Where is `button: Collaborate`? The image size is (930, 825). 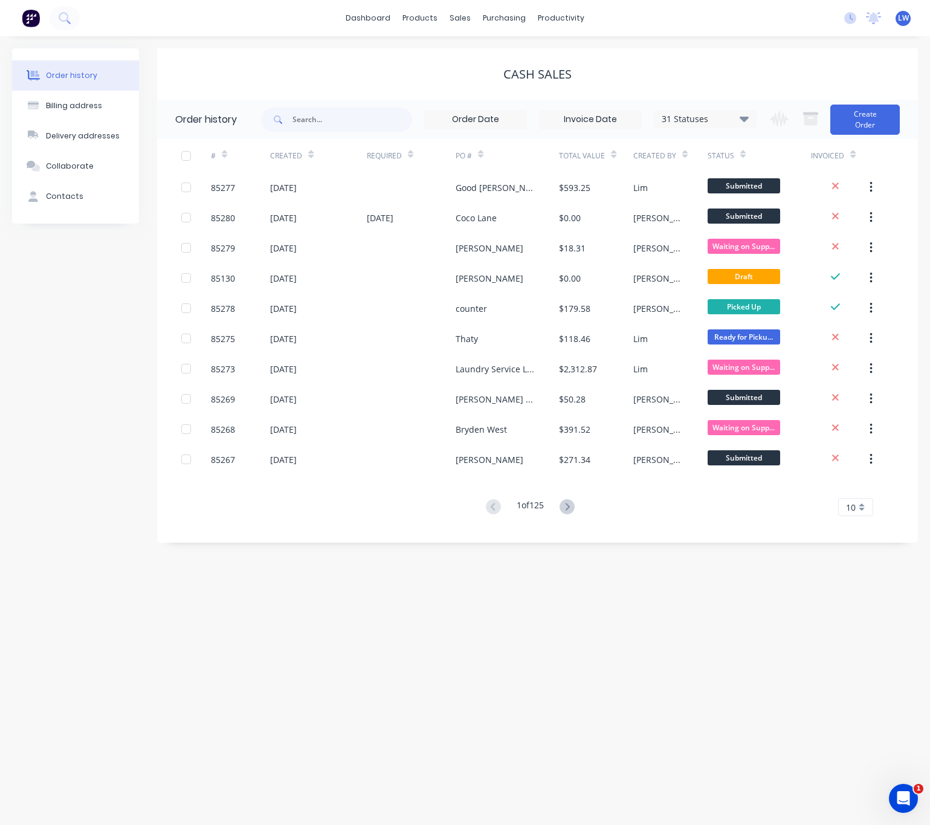
button: Collaborate is located at coordinates (76, 166).